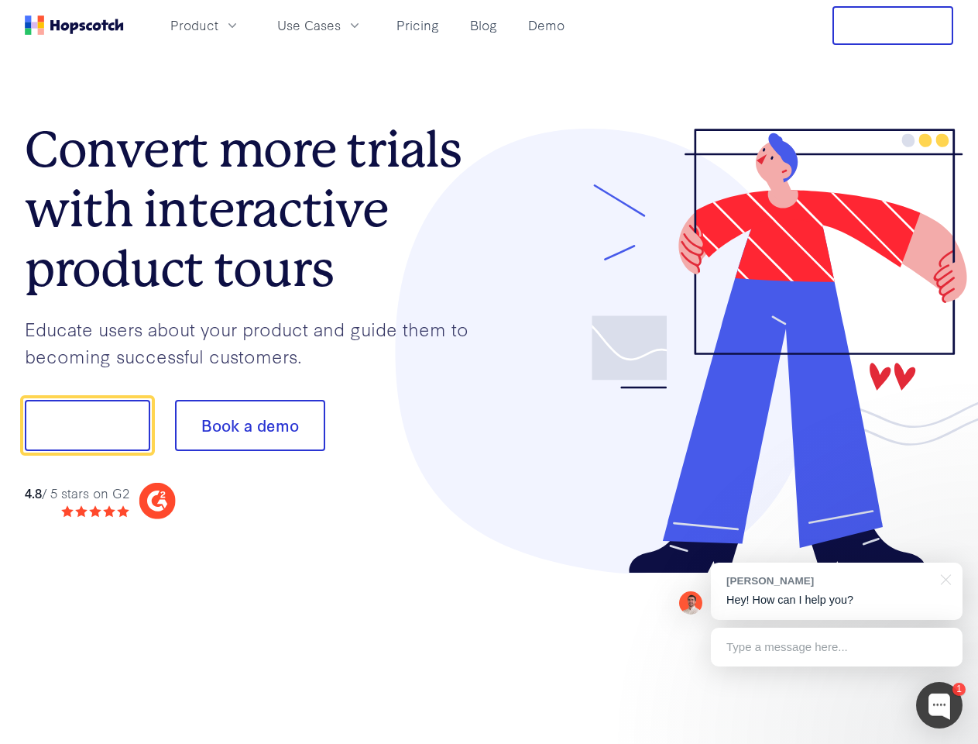 This screenshot has width=978, height=744. Describe the element at coordinates (74, 25) in the screenshot. I see `a: Home` at that location.